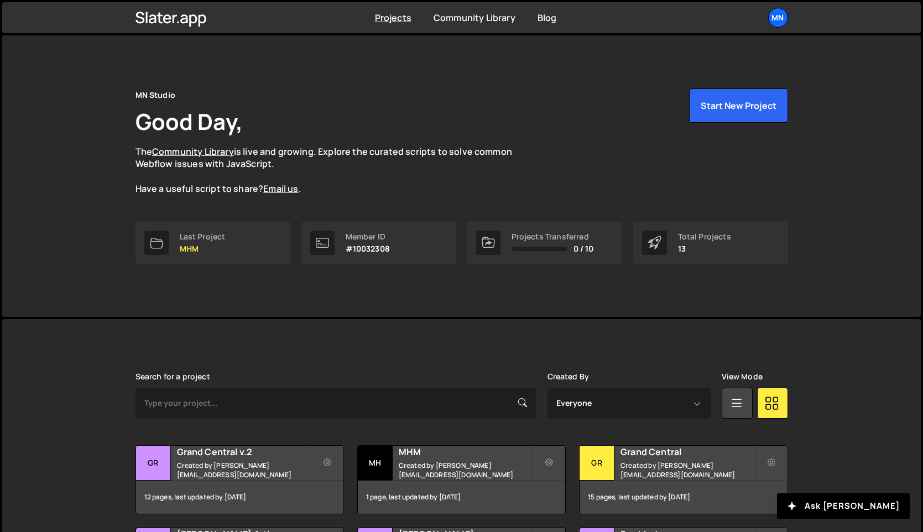 This screenshot has width=923, height=532. Describe the element at coordinates (393, 18) in the screenshot. I see `a: Projects` at that location.